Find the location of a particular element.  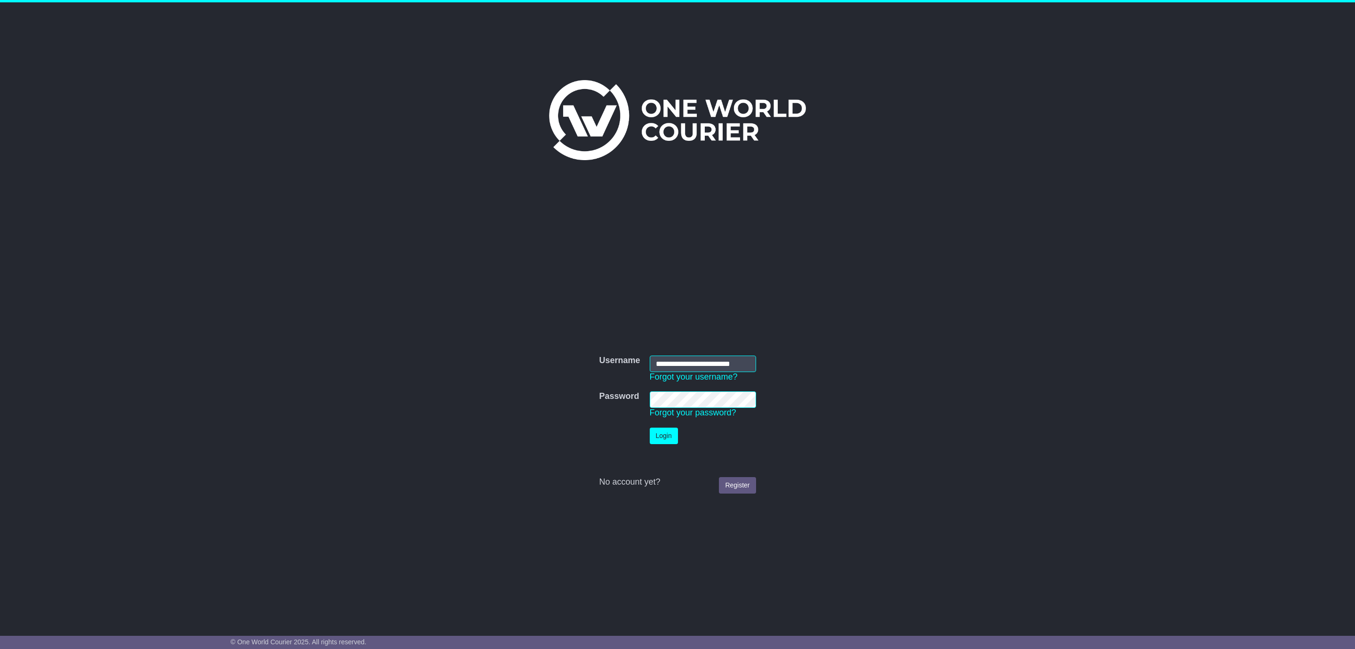

a: Forgot your password? is located at coordinates (693, 412).